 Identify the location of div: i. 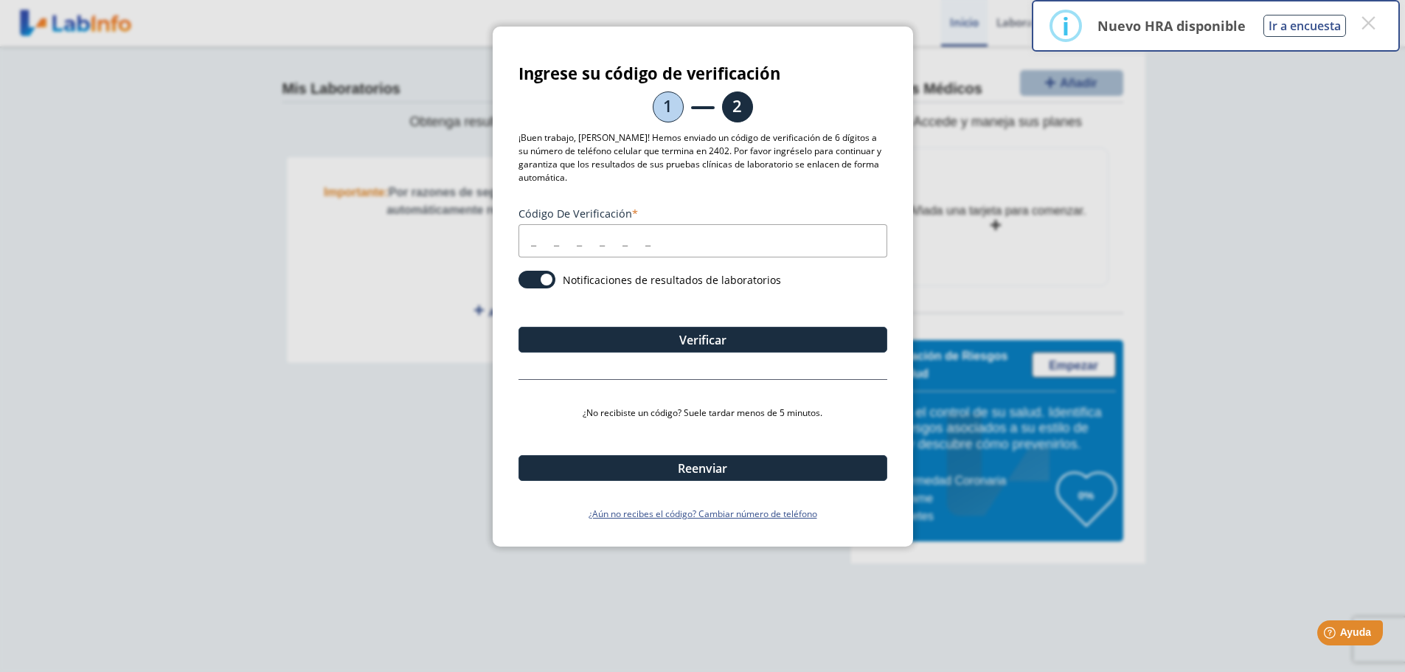
(1066, 26).